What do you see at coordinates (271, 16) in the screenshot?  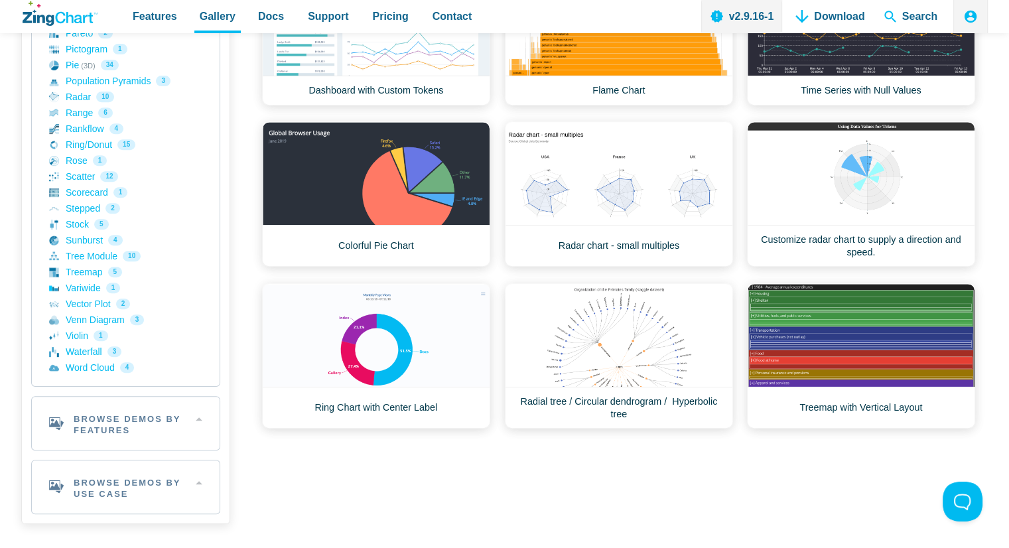 I see `span: Docs` at bounding box center [271, 16].